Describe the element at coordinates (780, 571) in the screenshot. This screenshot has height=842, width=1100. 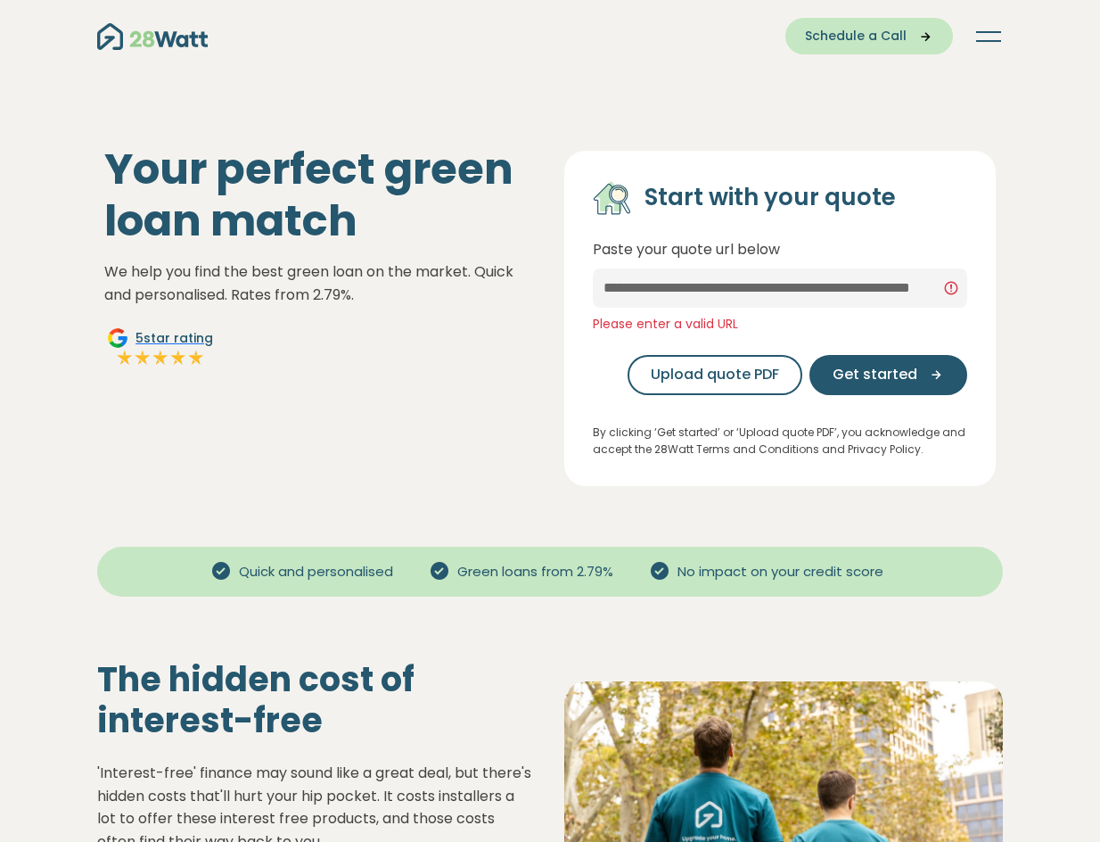
I see `span: No impact on your credit score` at that location.